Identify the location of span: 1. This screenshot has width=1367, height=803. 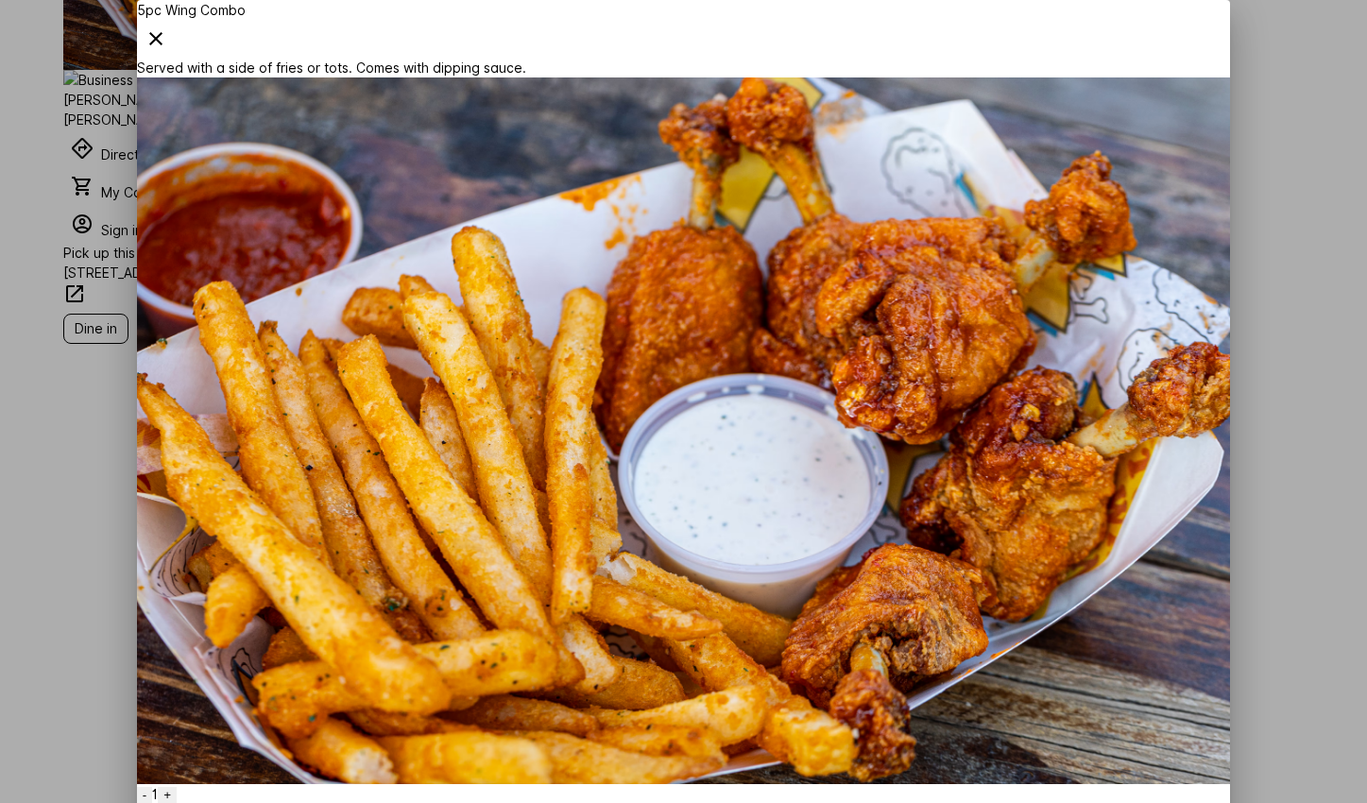
(155, 793).